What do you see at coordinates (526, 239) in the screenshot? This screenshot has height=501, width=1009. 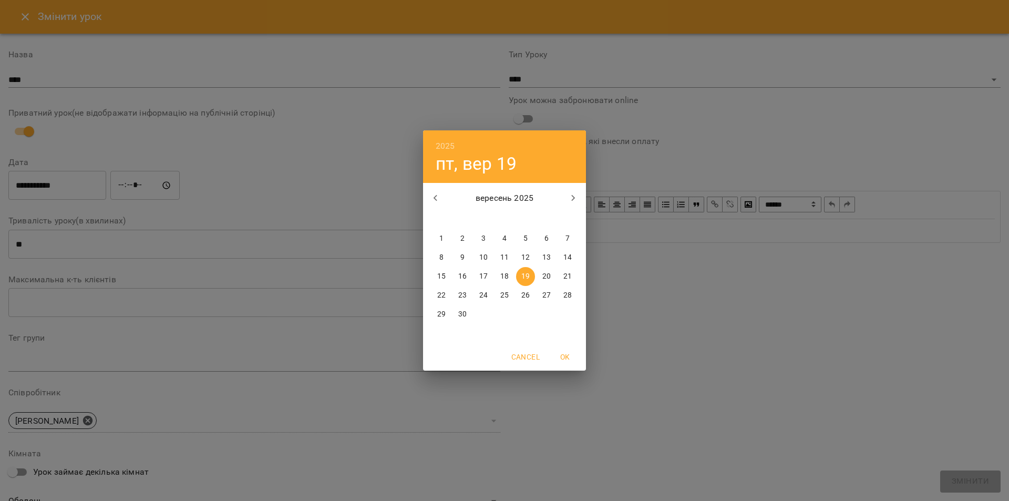 I see `button: 5` at bounding box center [526, 239].